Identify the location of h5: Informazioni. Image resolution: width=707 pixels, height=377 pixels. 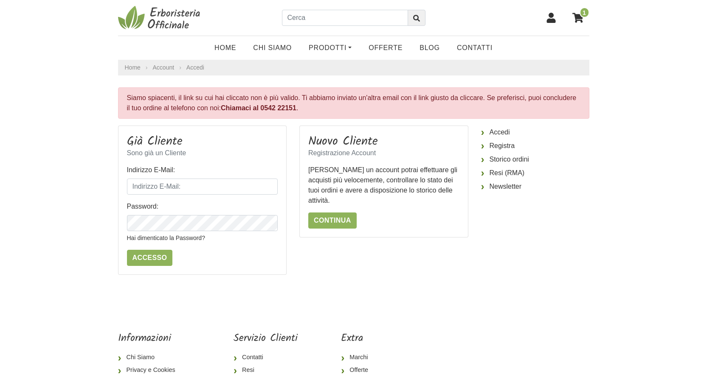
(154, 339).